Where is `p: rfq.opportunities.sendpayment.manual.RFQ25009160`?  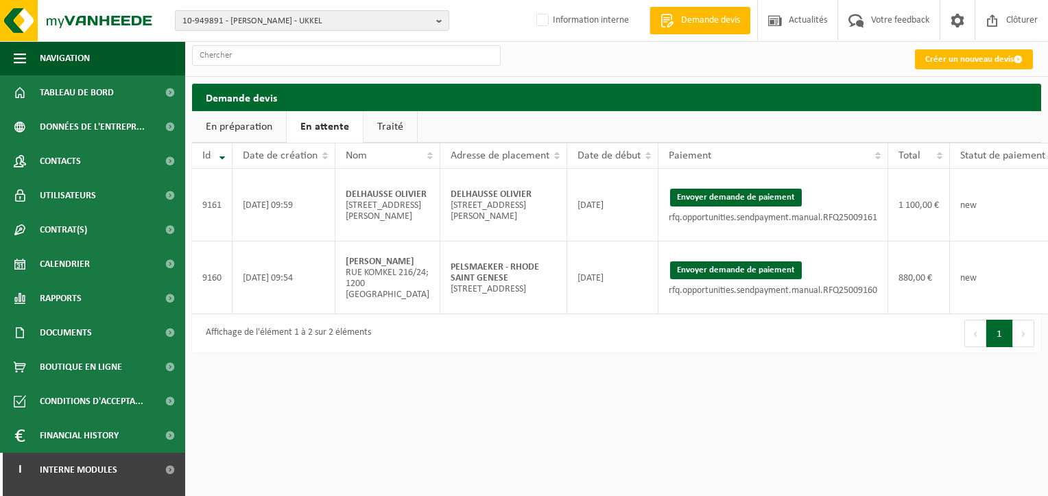
p: rfq.opportunities.sendpayment.manual.RFQ25009160 is located at coordinates (773, 291).